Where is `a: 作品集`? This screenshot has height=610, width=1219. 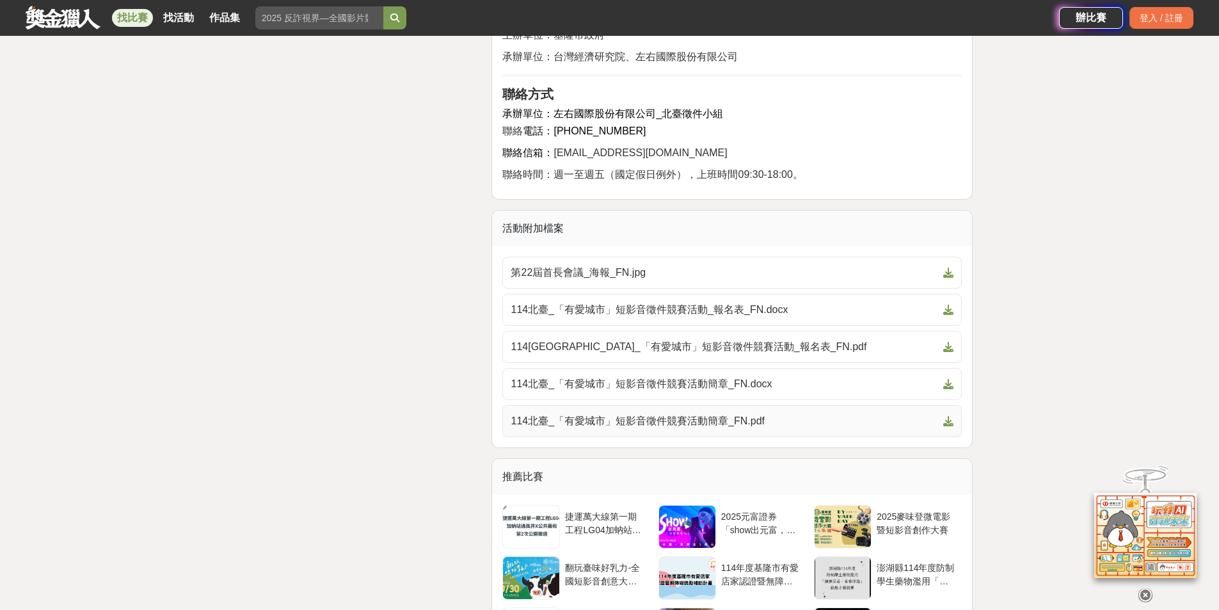 a: 作品集 is located at coordinates (225, 18).